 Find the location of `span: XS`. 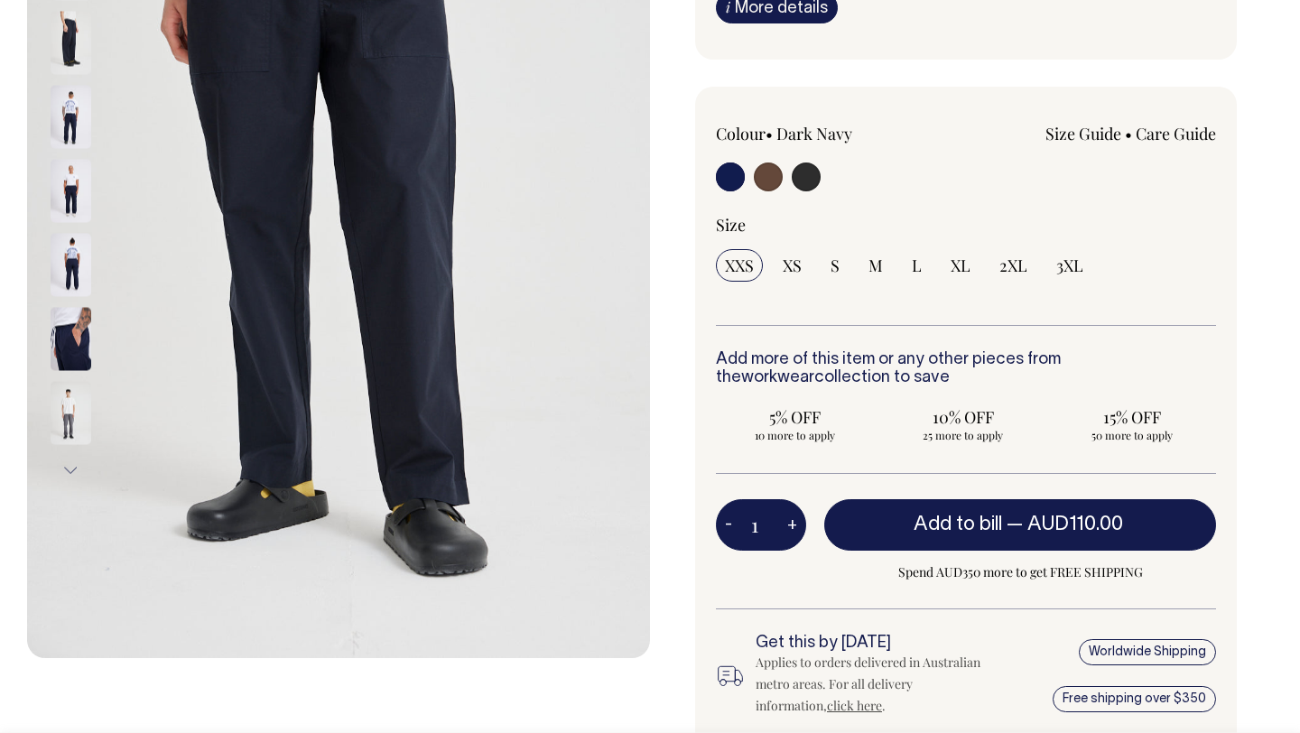

span: XS is located at coordinates (792, 265).